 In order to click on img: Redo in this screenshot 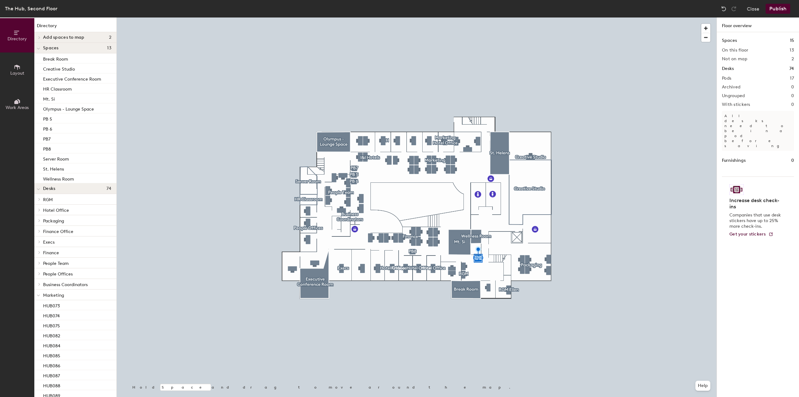, I will do `click(734, 9)`.